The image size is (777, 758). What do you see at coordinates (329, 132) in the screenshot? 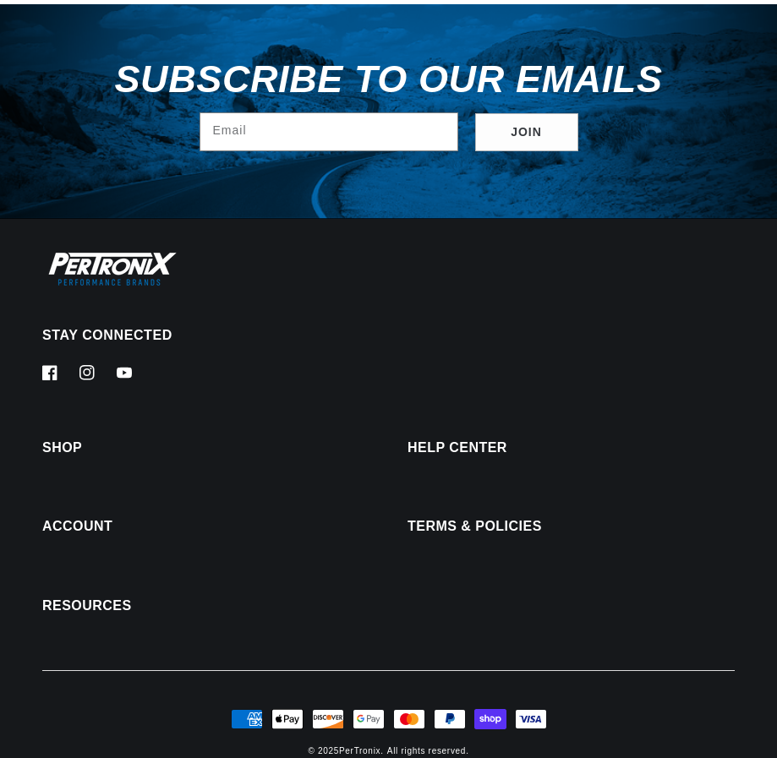
I see `input: Email` at bounding box center [329, 132].